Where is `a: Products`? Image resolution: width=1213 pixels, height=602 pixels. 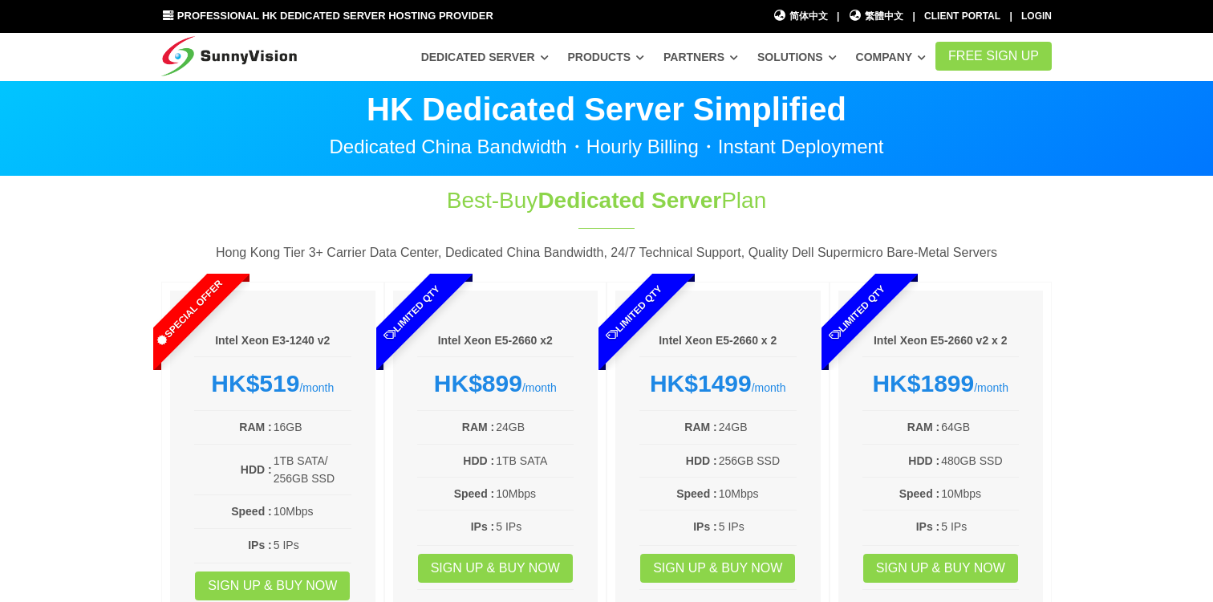
a: Products is located at coordinates (606, 57).